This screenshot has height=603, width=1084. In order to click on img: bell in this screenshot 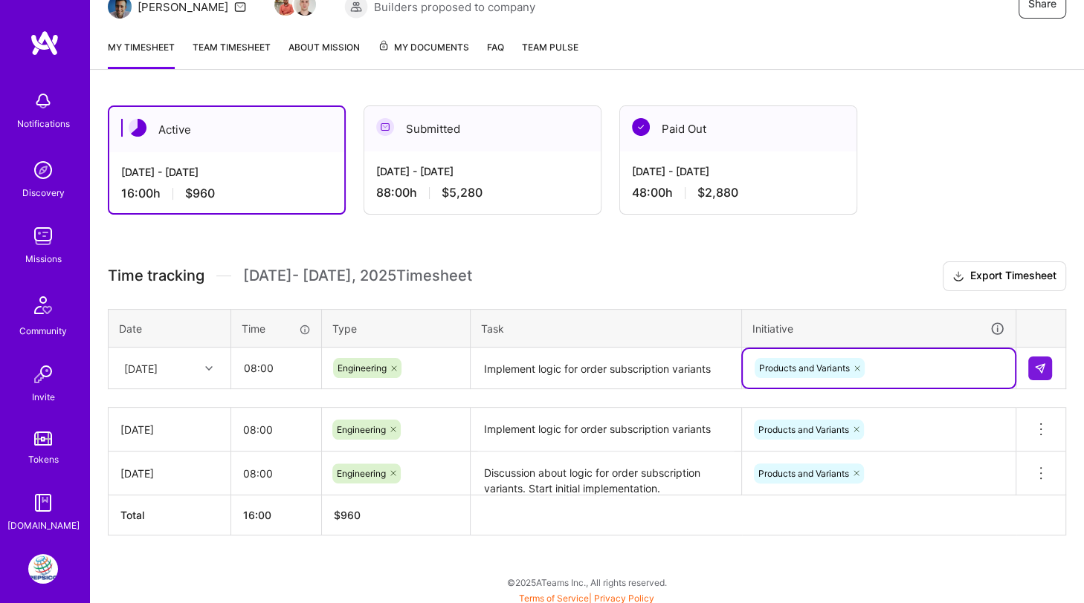, I will do `click(43, 101)`.